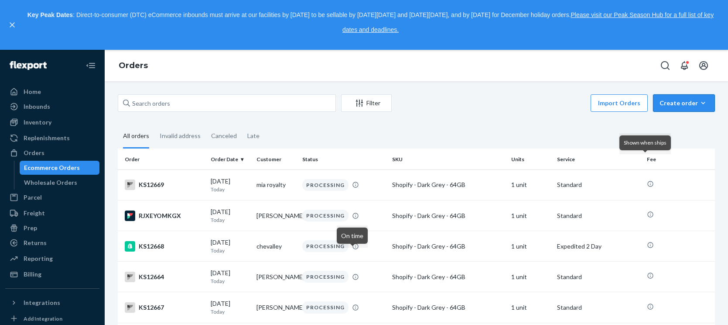 The height and width of the screenshot is (325, 728). I want to click on div: Add Integration, so click(43, 318).